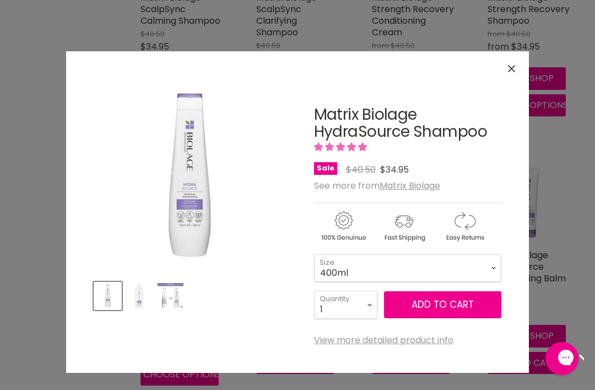 The image size is (595, 390). I want to click on span: $34.95, so click(395, 169).